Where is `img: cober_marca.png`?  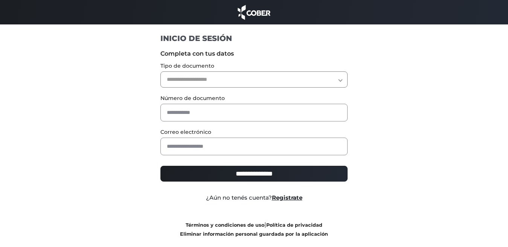
img: cober_marca.png is located at coordinates (254, 12).